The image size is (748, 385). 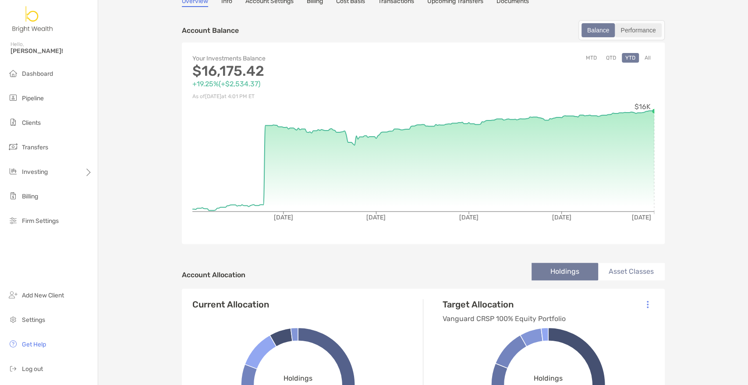 I want to click on h4: Account Allocation, so click(x=213, y=275).